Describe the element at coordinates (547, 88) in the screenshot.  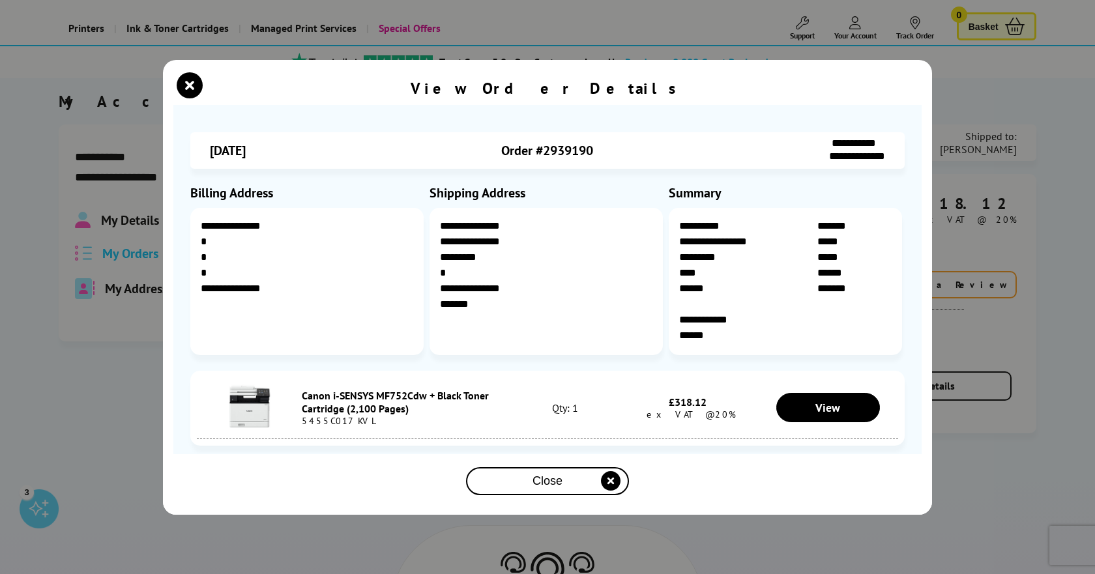
I see `div: View Order Details` at that location.